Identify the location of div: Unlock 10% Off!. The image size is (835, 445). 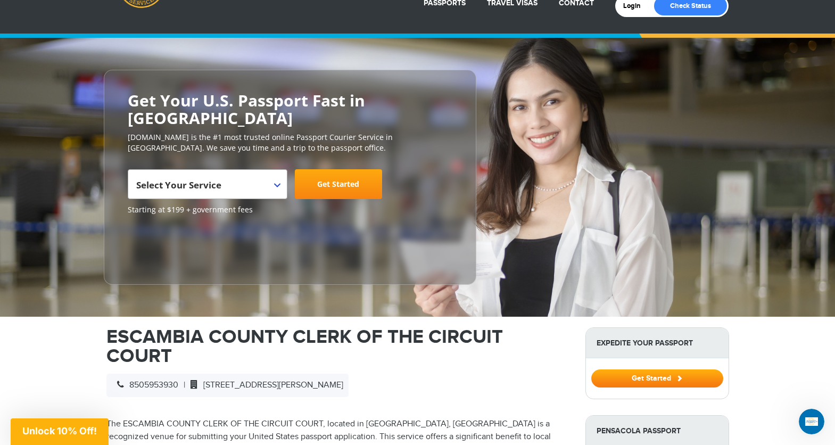
(60, 432).